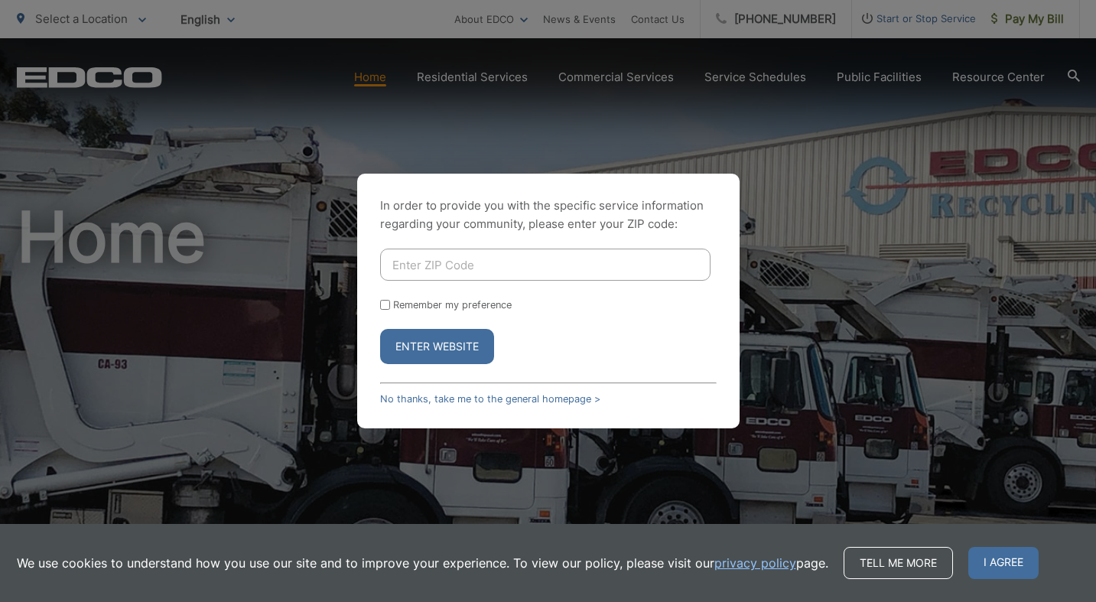 This screenshot has height=602, width=1096. What do you see at coordinates (1003, 563) in the screenshot?
I see `span: I agree` at bounding box center [1003, 563].